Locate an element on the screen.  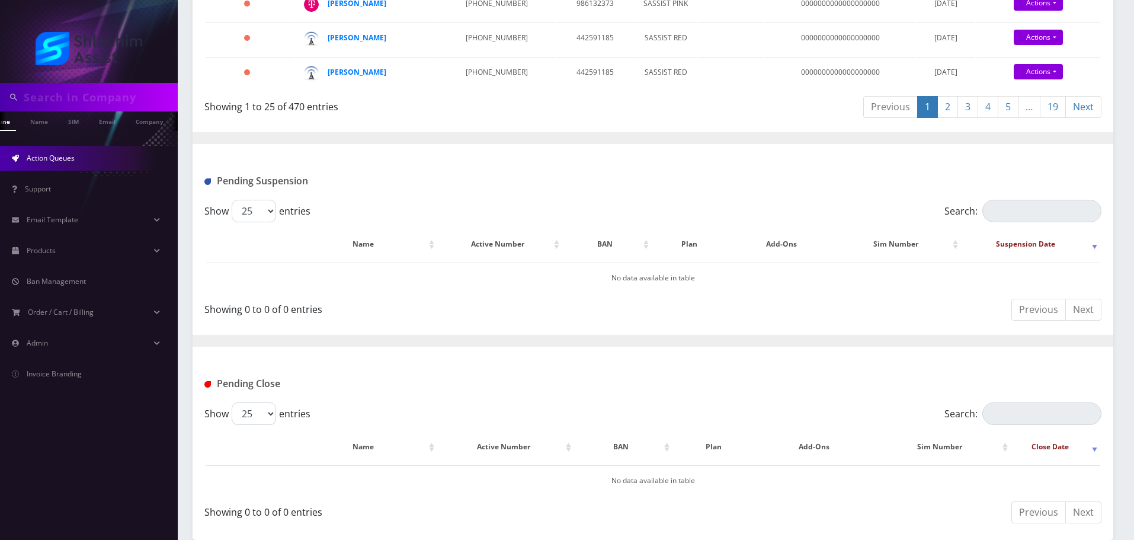
span: Action Queues is located at coordinates (50, 158).